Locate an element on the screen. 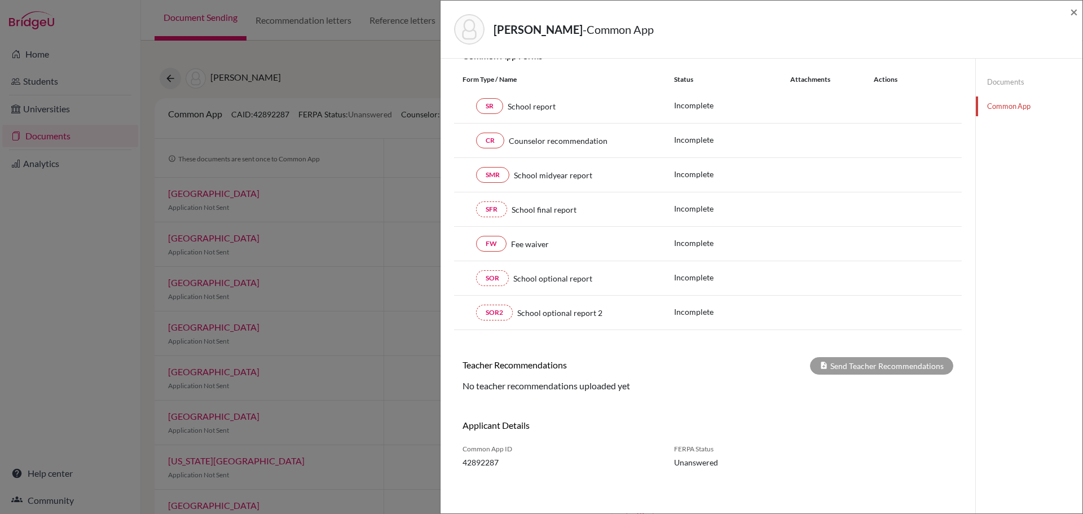  h6: Teacher Recommendations is located at coordinates (581, 364).